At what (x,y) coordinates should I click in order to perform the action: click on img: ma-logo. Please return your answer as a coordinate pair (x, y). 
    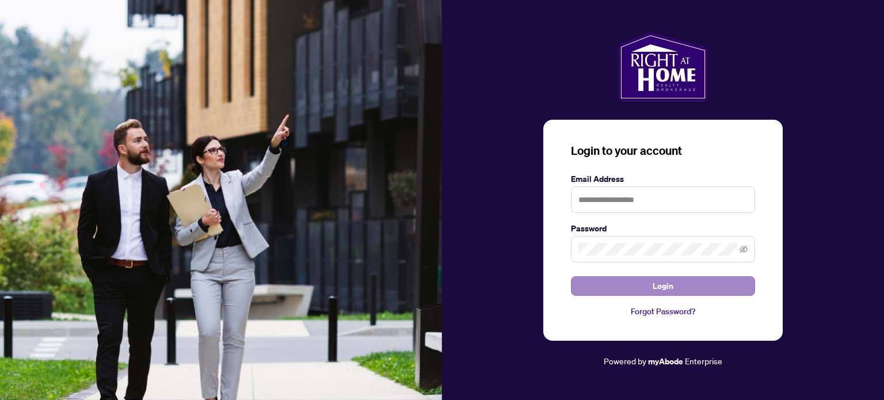
    Looking at the image, I should click on (662, 67).